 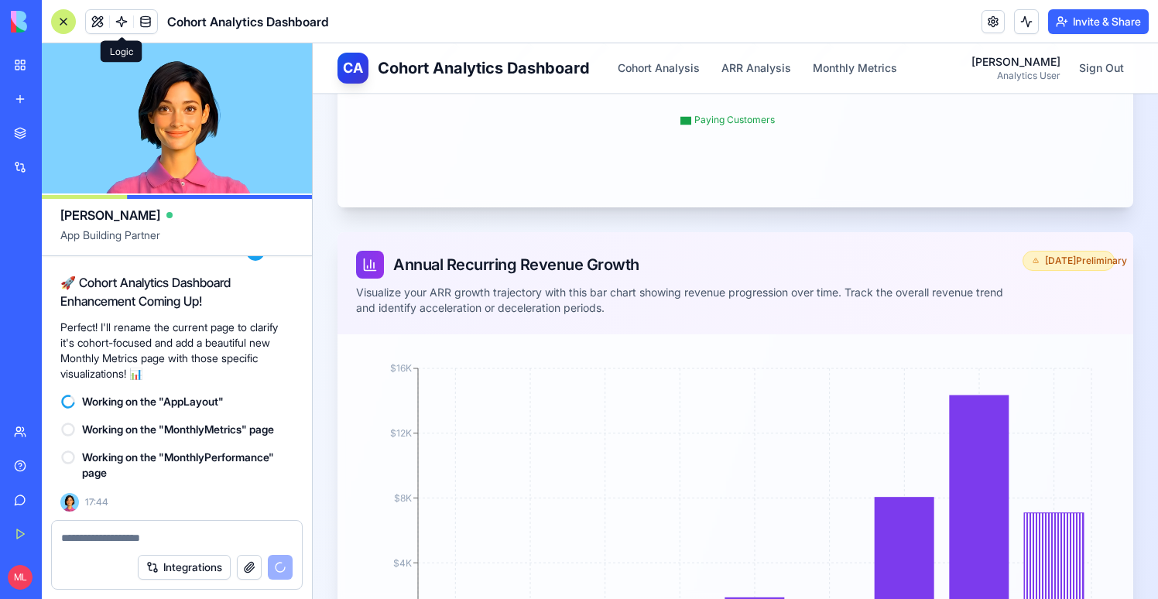 What do you see at coordinates (70, 502) in the screenshot?
I see `img: Ella_00000_wcx2te.png` at bounding box center [70, 502].